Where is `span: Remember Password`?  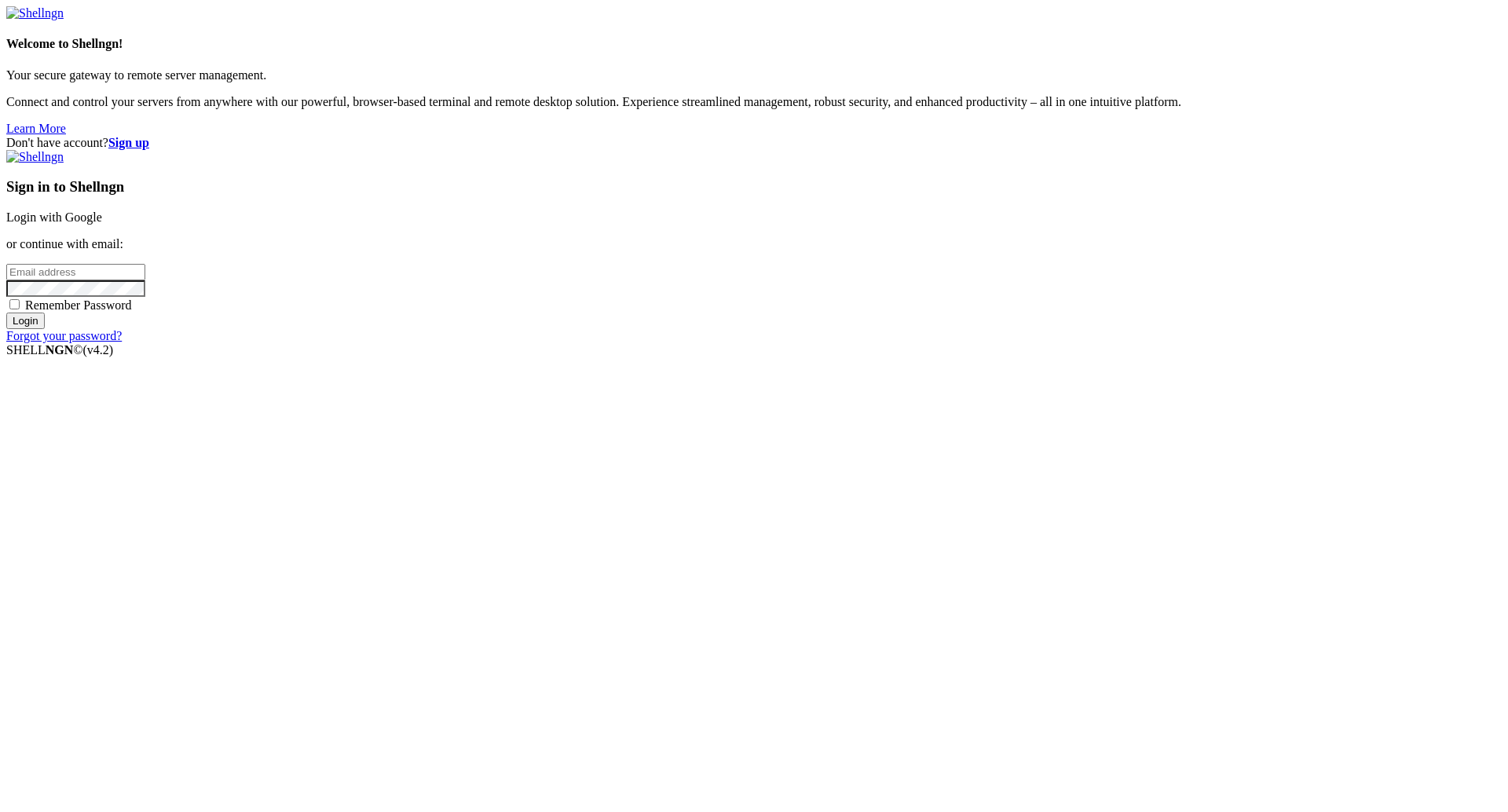 span: Remember Password is located at coordinates (79, 305).